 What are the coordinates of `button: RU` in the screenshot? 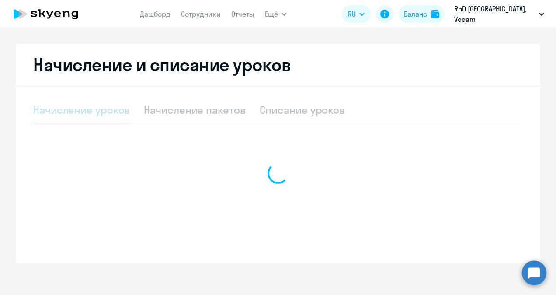 It's located at (356, 14).